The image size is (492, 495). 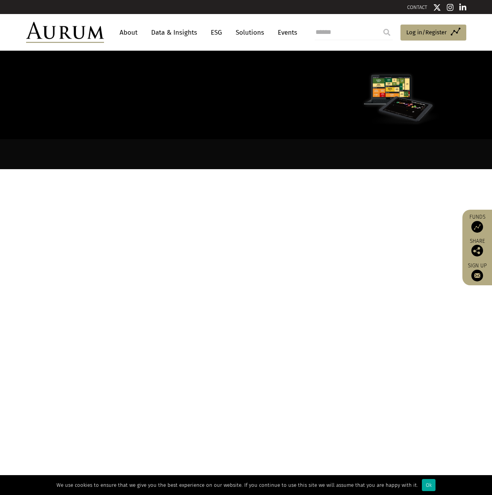 What do you see at coordinates (477, 223) in the screenshot?
I see `a: Funds` at bounding box center [477, 223].